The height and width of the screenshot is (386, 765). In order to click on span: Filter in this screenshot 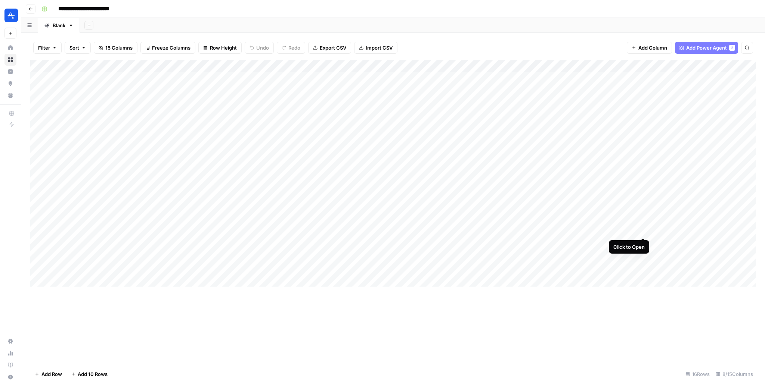, I will do `click(44, 48)`.